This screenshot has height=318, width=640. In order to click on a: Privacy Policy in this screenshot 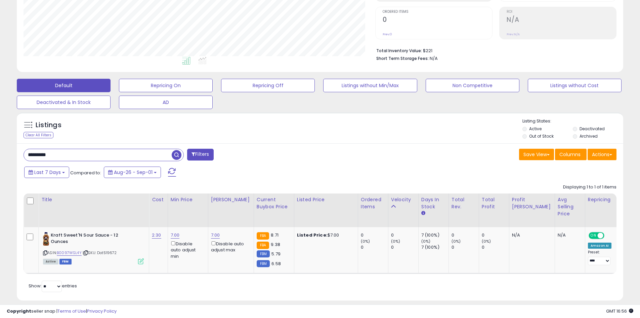, I will do `click(102, 311)`.